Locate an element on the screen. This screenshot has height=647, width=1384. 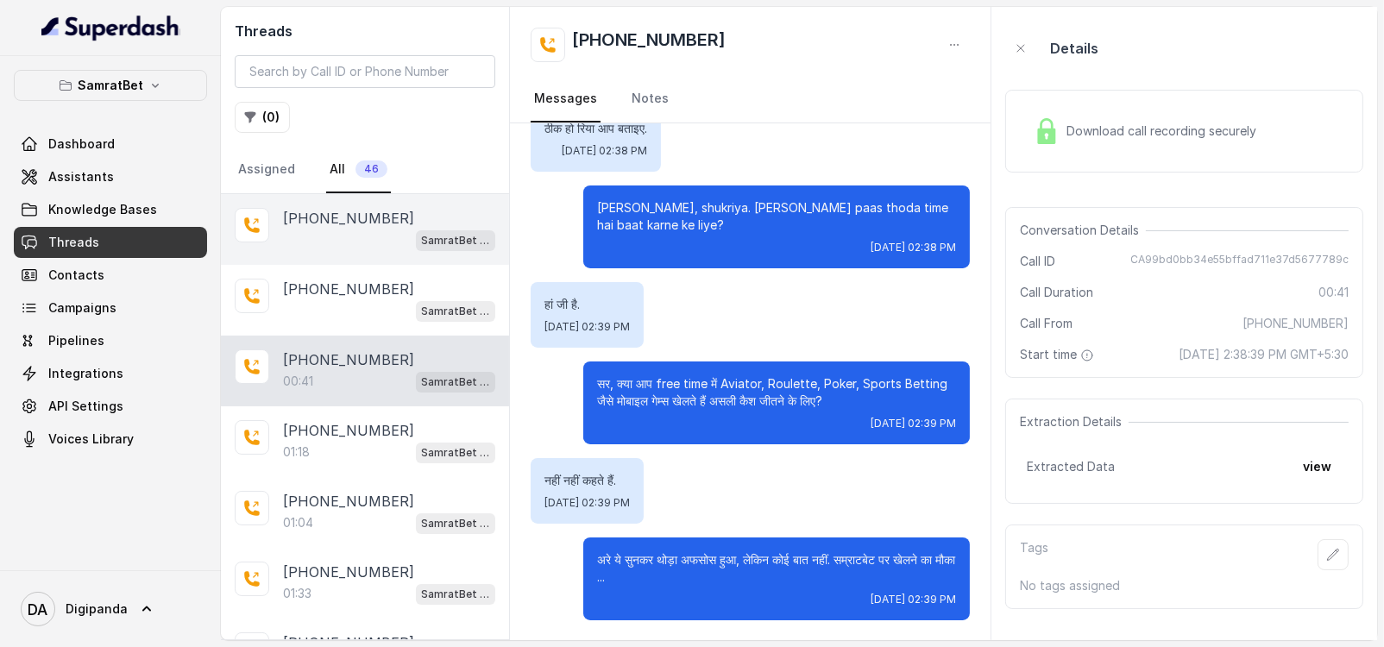
a: Dashboard is located at coordinates (110, 144).